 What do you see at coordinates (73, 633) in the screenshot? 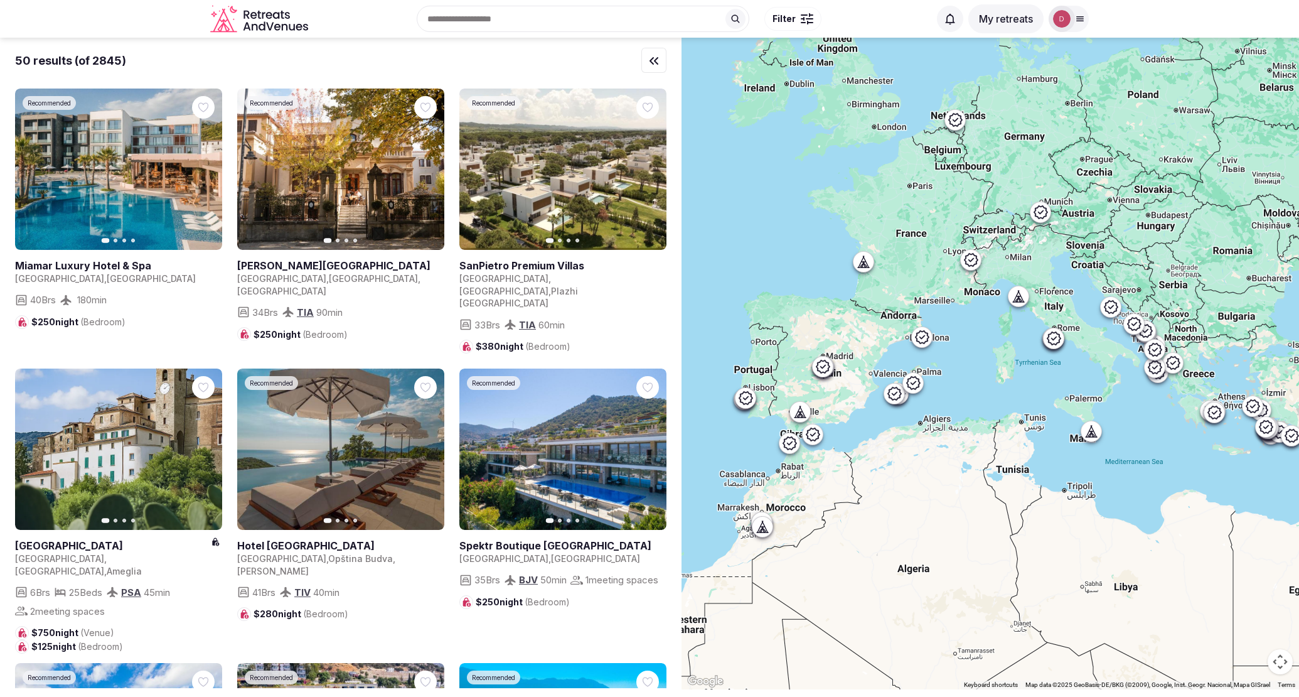
I see `span: $750 night` at bounding box center [73, 633].